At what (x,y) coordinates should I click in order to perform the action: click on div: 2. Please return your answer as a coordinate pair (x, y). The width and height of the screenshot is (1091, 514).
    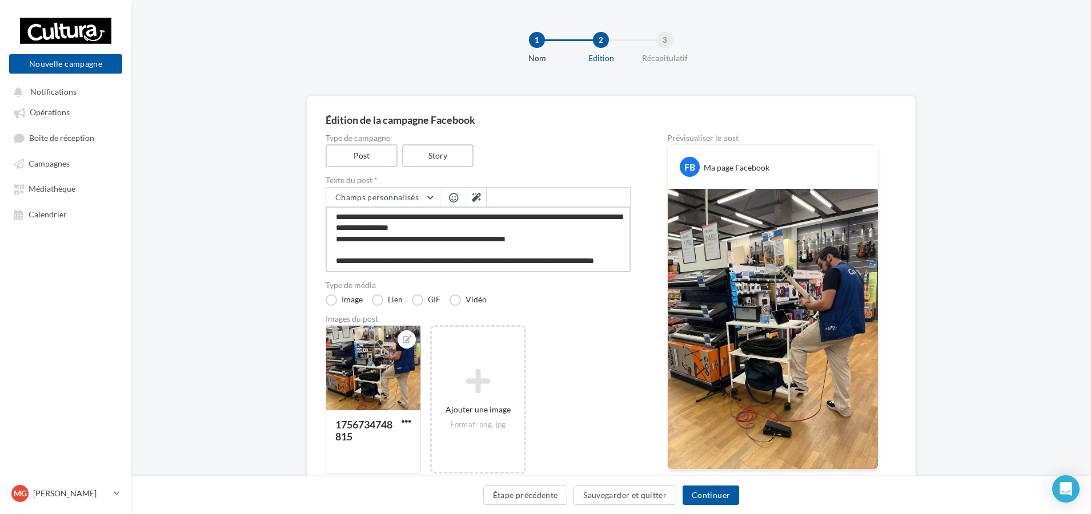
    Looking at the image, I should click on (601, 40).